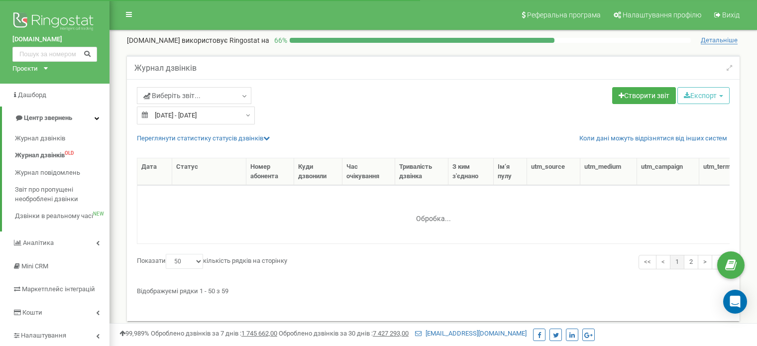 The image size is (757, 346). I want to click on a: 1, so click(677, 262).